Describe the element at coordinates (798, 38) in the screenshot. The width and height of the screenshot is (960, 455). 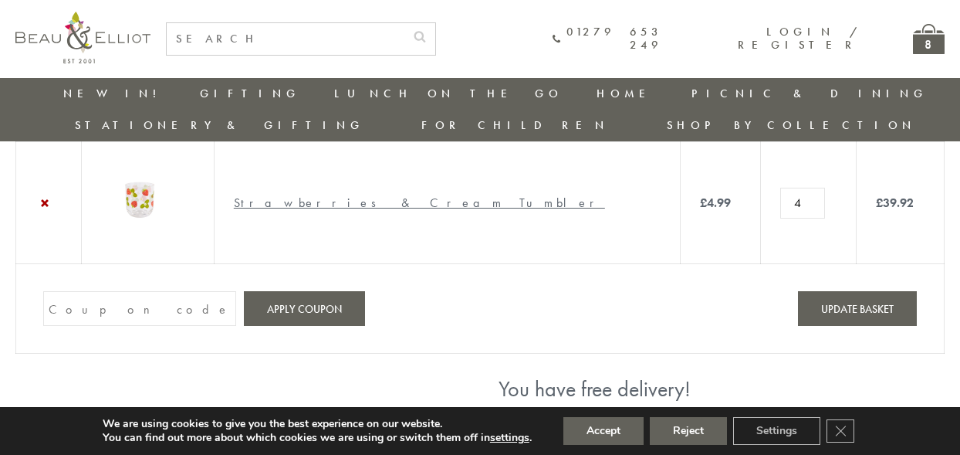
I see `a: Login / Register` at that location.